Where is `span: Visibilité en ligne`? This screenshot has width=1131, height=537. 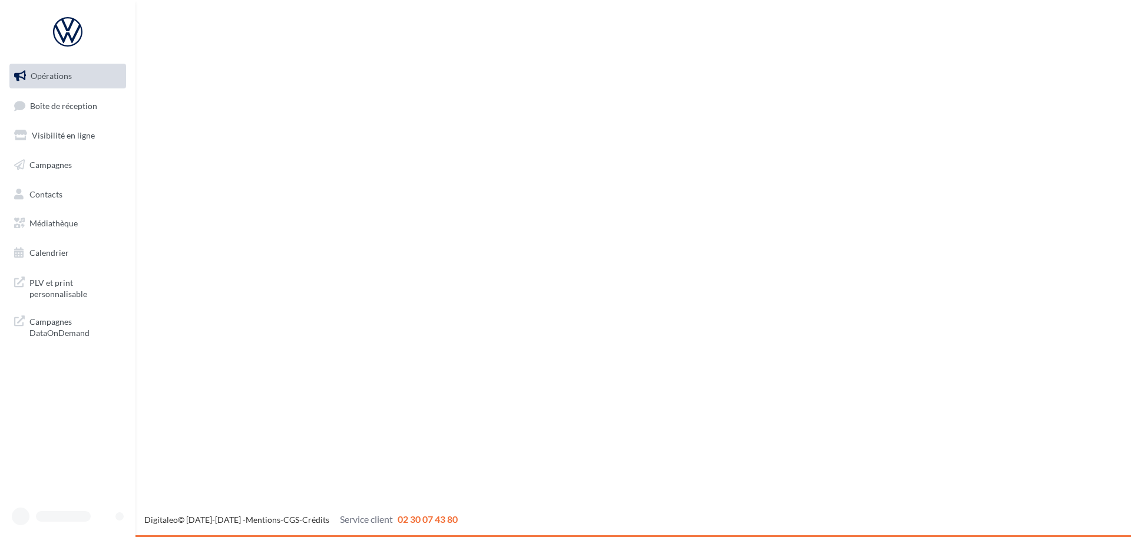 span: Visibilité en ligne is located at coordinates (63, 135).